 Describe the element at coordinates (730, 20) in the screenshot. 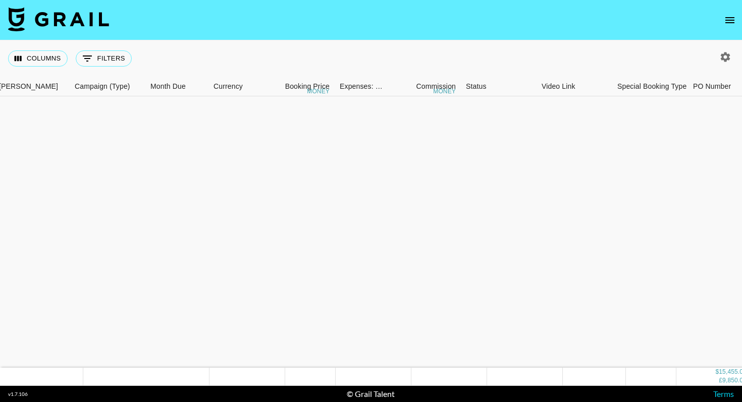

I see `button: open drawer` at that location.